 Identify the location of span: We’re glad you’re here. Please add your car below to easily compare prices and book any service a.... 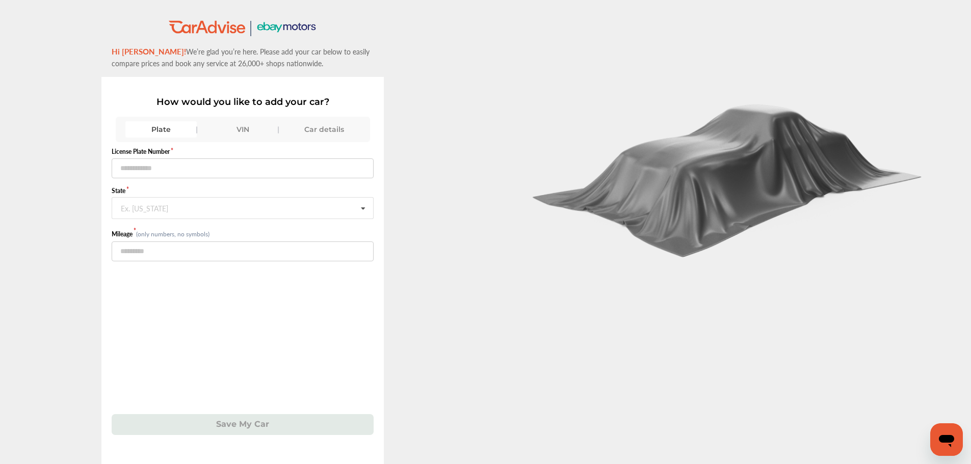
(241, 57).